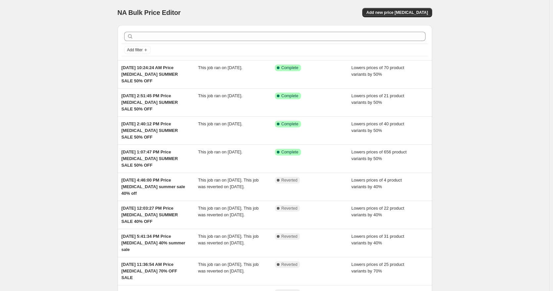 Image resolution: width=553 pixels, height=291 pixels. Describe the element at coordinates (378, 268) in the screenshot. I see `span: Lowers prices of 25 product variants by 70%` at that location.